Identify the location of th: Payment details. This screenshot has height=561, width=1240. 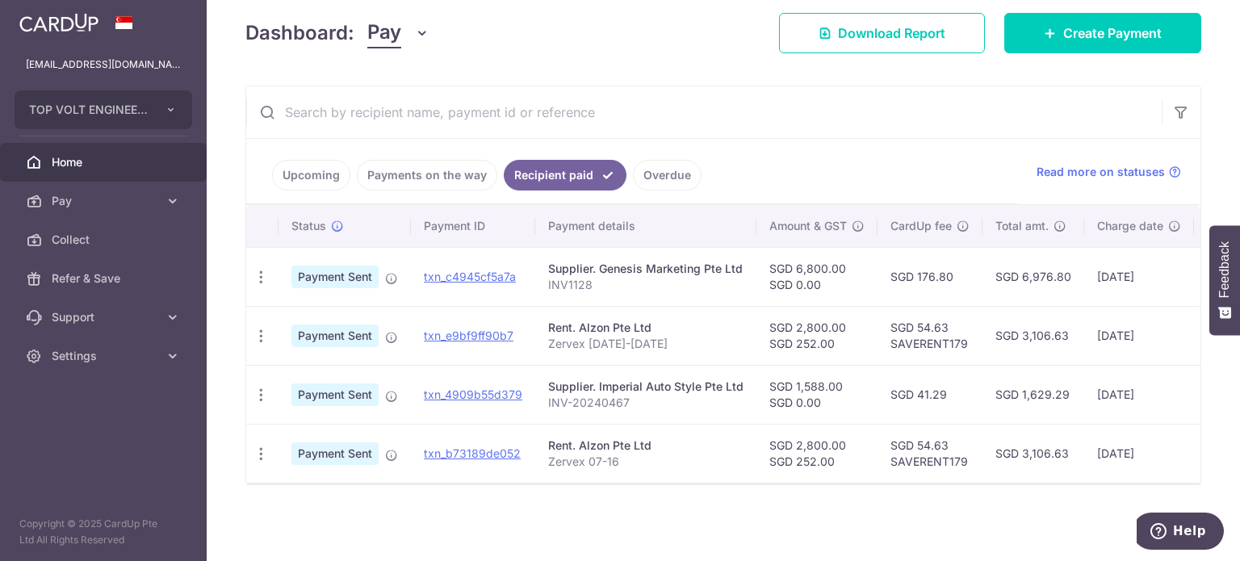
(646, 226).